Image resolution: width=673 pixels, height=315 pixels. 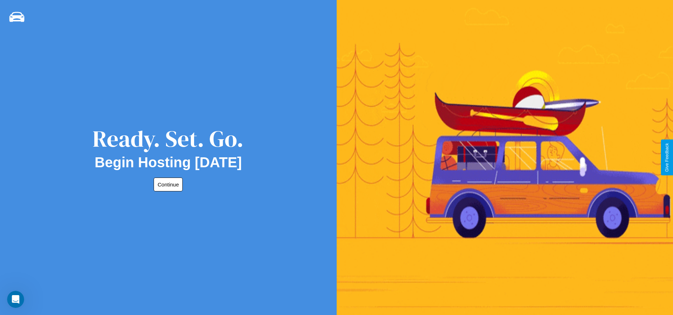 I want to click on div: Ready. Set. Go., so click(x=168, y=138).